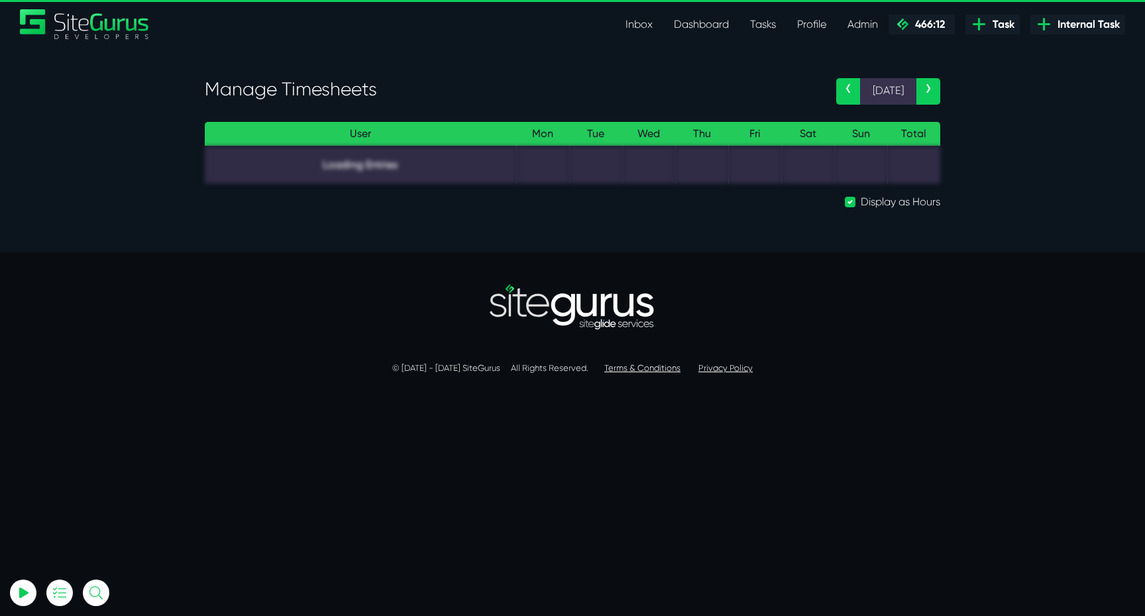  Describe the element at coordinates (755, 134) in the screenshot. I see `th: Fri` at that location.